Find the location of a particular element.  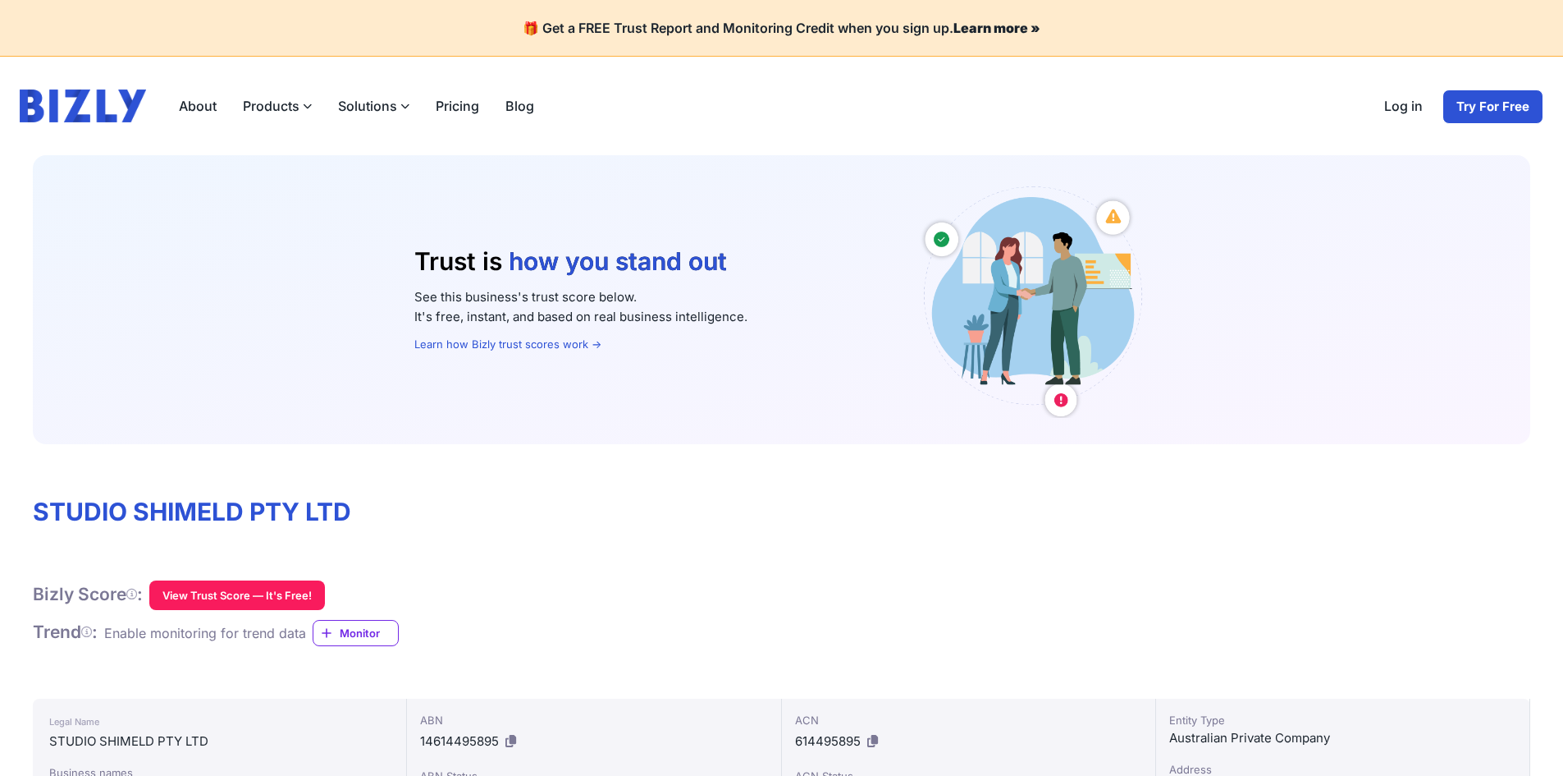

a: About is located at coordinates (198, 106).